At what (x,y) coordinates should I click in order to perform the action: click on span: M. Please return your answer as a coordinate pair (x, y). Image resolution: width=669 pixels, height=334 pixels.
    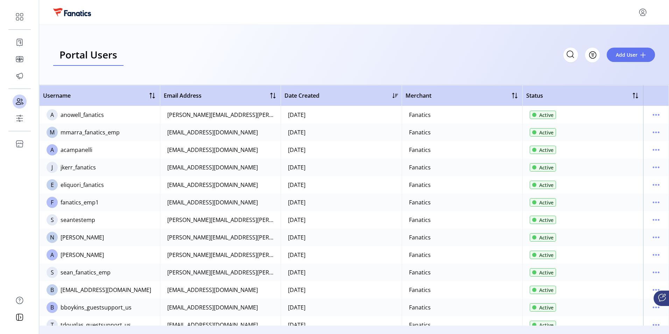
    Looking at the image, I should click on (52, 132).